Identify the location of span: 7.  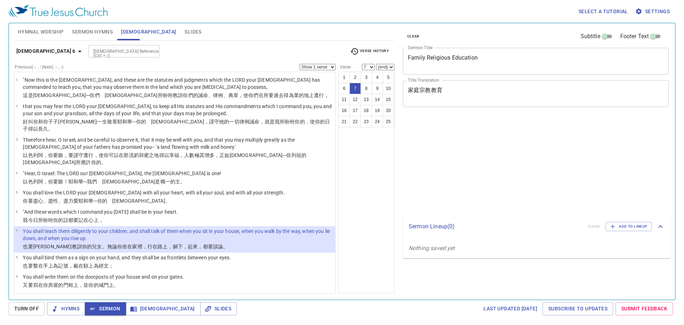
(16, 230).